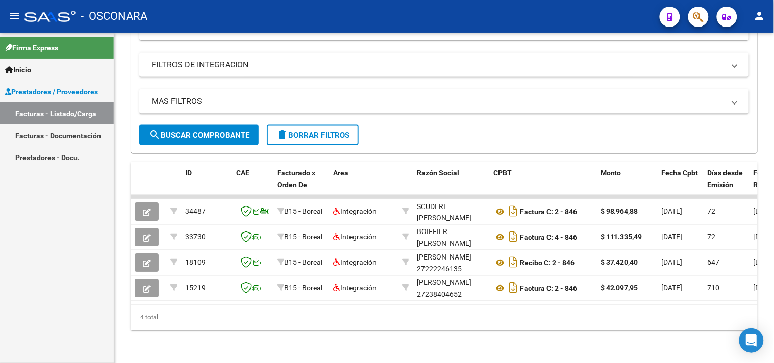 The height and width of the screenshot is (363, 774). Describe the element at coordinates (543, 185) in the screenshot. I see `datatable-header-cell: CPBT` at that location.